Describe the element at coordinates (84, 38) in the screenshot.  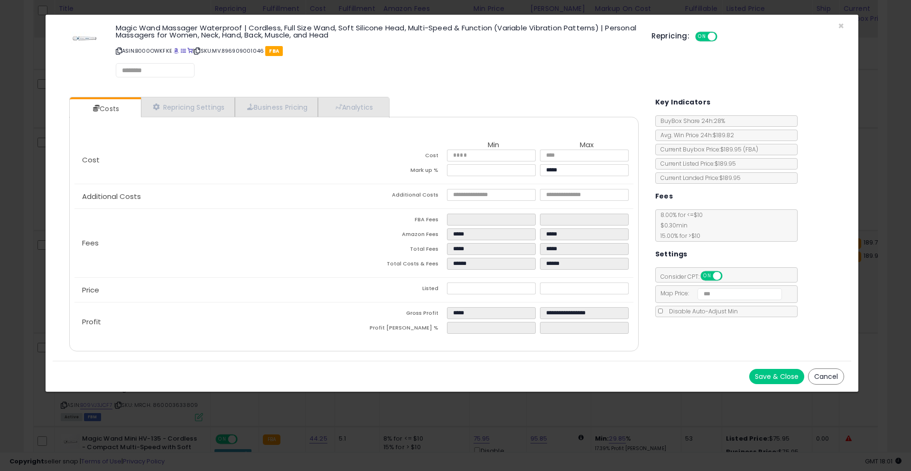
I see `img: 21S5KXTMToL._SL60_.jpg` at that location.